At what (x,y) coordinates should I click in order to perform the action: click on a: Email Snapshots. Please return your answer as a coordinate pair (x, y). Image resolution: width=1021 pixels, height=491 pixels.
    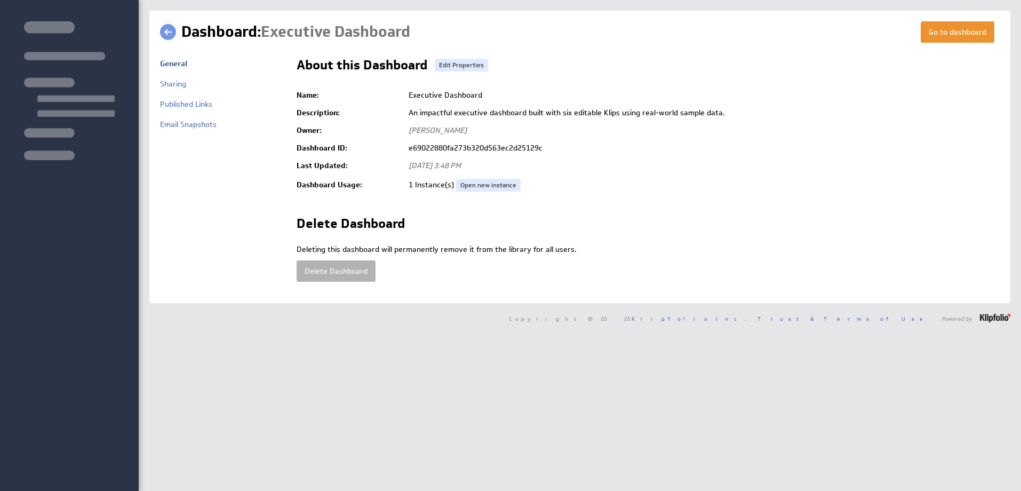
    Looking at the image, I should click on (188, 124).